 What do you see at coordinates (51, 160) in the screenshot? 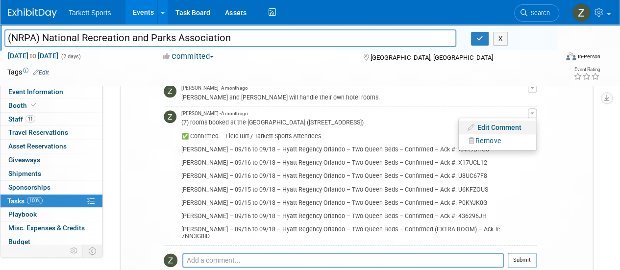
I see `a: Giveaways` at bounding box center [51, 160].